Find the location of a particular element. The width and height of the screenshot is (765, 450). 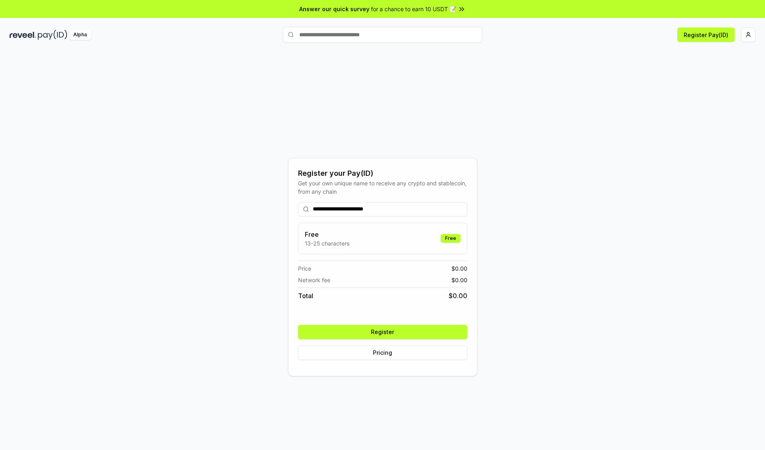

span: for a chance to earn 10 USDT 📝 is located at coordinates (414, 9).